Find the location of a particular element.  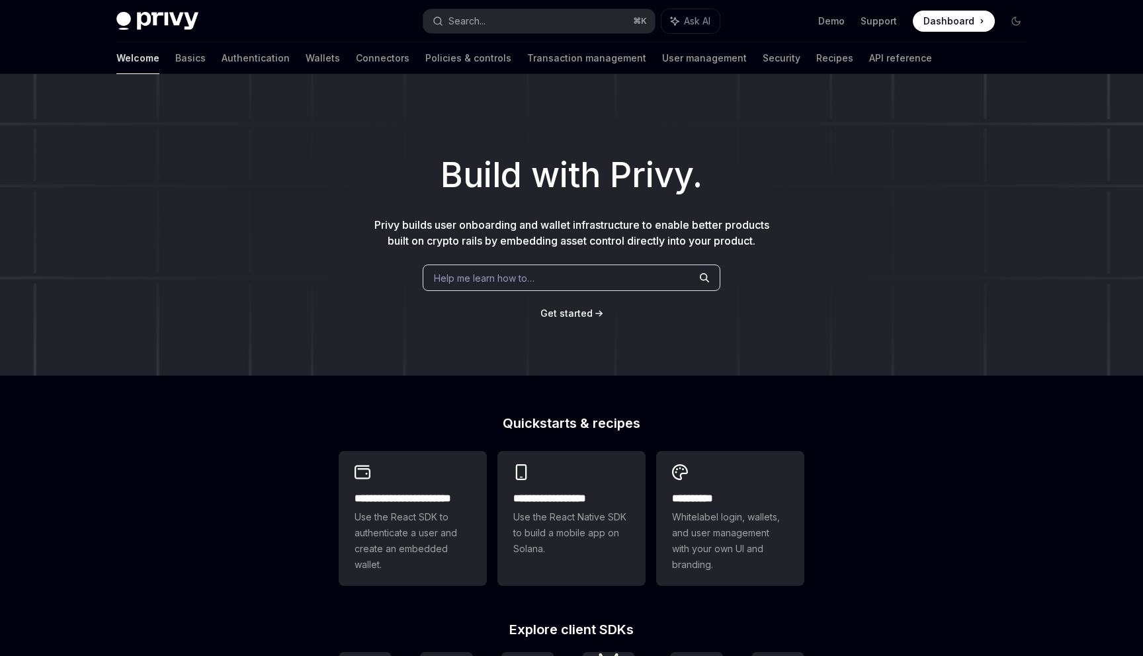

button: Ask AI is located at coordinates (691, 21).